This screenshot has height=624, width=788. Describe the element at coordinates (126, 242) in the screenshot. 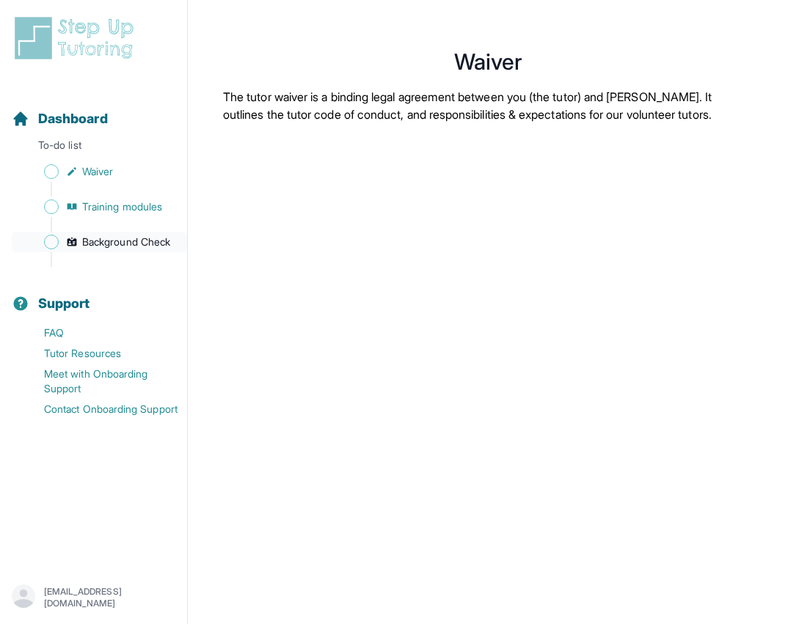

I see `span: Background Check` at that location.